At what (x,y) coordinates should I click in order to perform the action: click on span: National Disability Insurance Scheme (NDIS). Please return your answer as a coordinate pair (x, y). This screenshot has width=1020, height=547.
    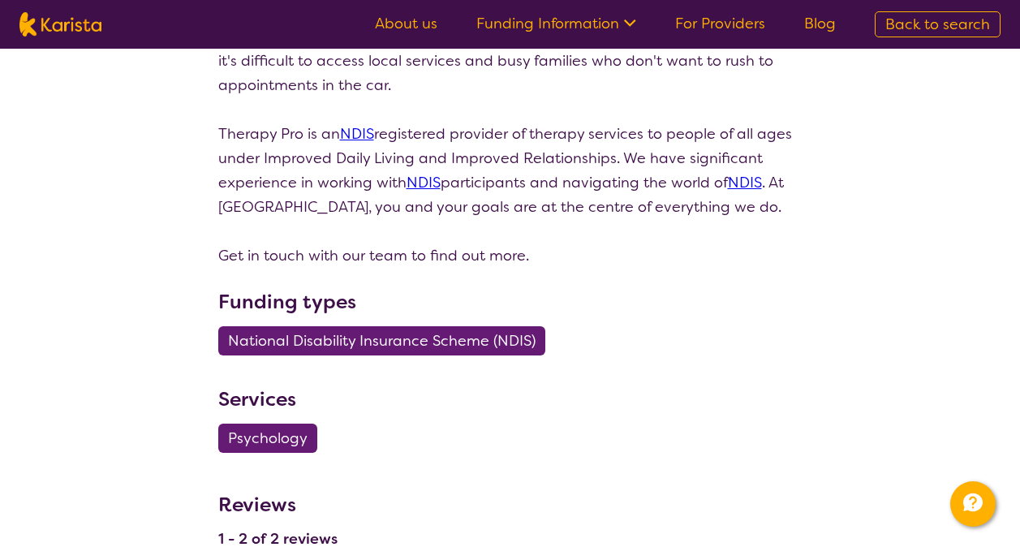
    Looking at the image, I should click on (381, 341).